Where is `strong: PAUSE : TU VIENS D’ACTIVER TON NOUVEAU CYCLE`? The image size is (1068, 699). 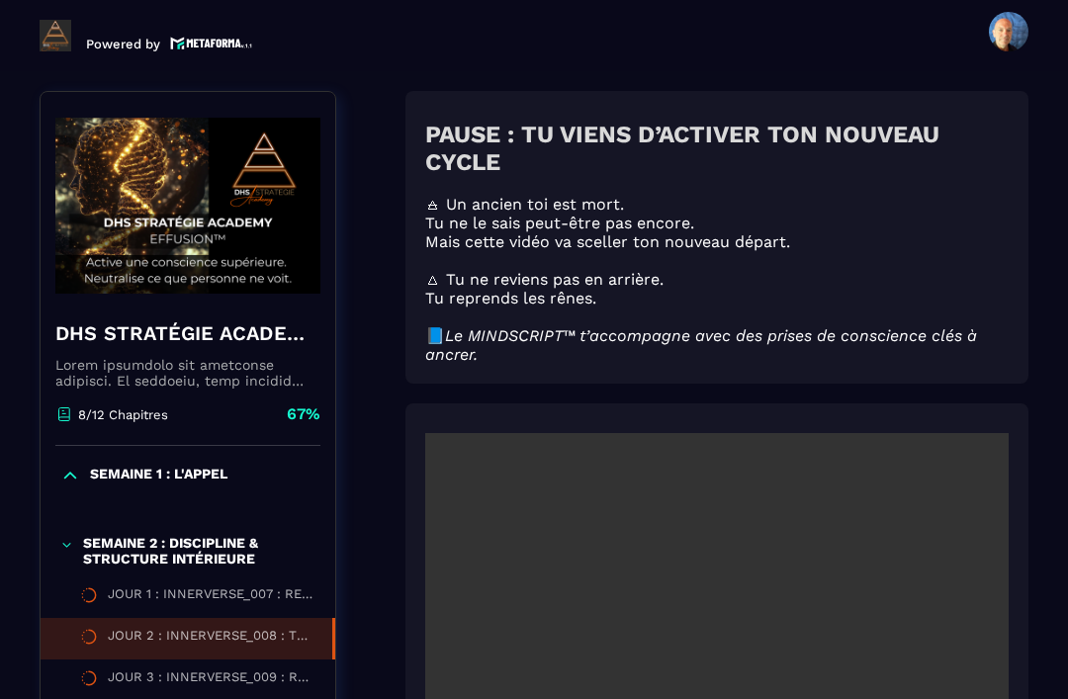
strong: PAUSE : TU VIENS D’ACTIVER TON NOUVEAU CYCLE is located at coordinates (682, 148).